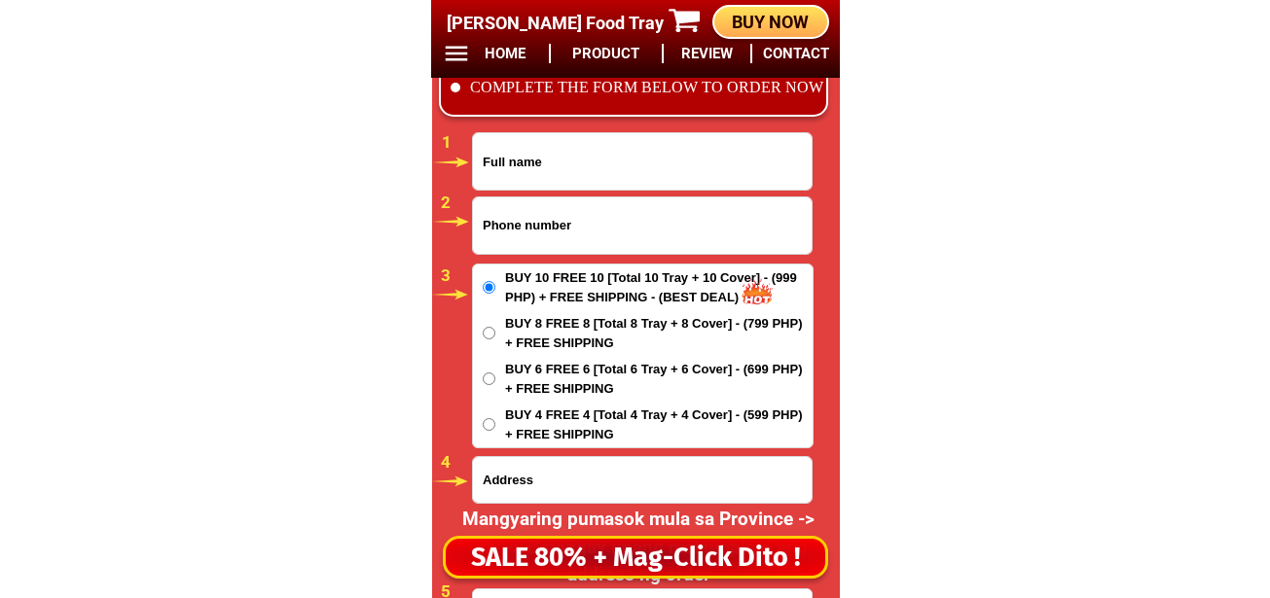 Image resolution: width=1270 pixels, height=598 pixels. Describe the element at coordinates (796, 54) in the screenshot. I see `h6: CONTACT` at that location.